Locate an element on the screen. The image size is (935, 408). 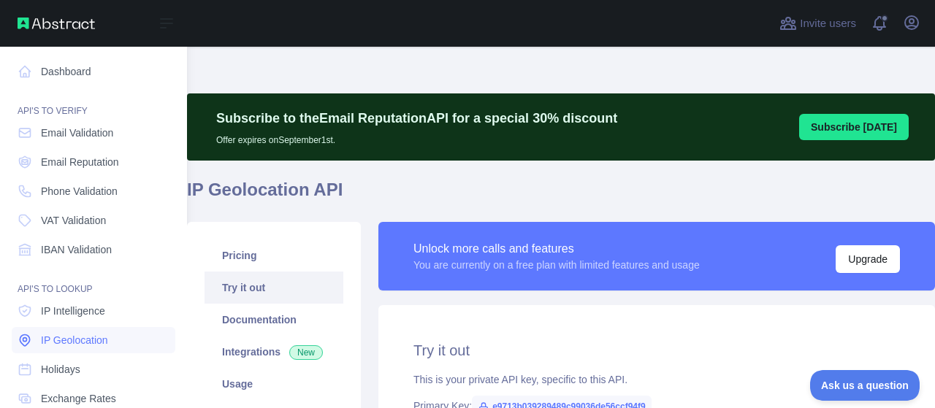
a: Holidays is located at coordinates (93, 370).